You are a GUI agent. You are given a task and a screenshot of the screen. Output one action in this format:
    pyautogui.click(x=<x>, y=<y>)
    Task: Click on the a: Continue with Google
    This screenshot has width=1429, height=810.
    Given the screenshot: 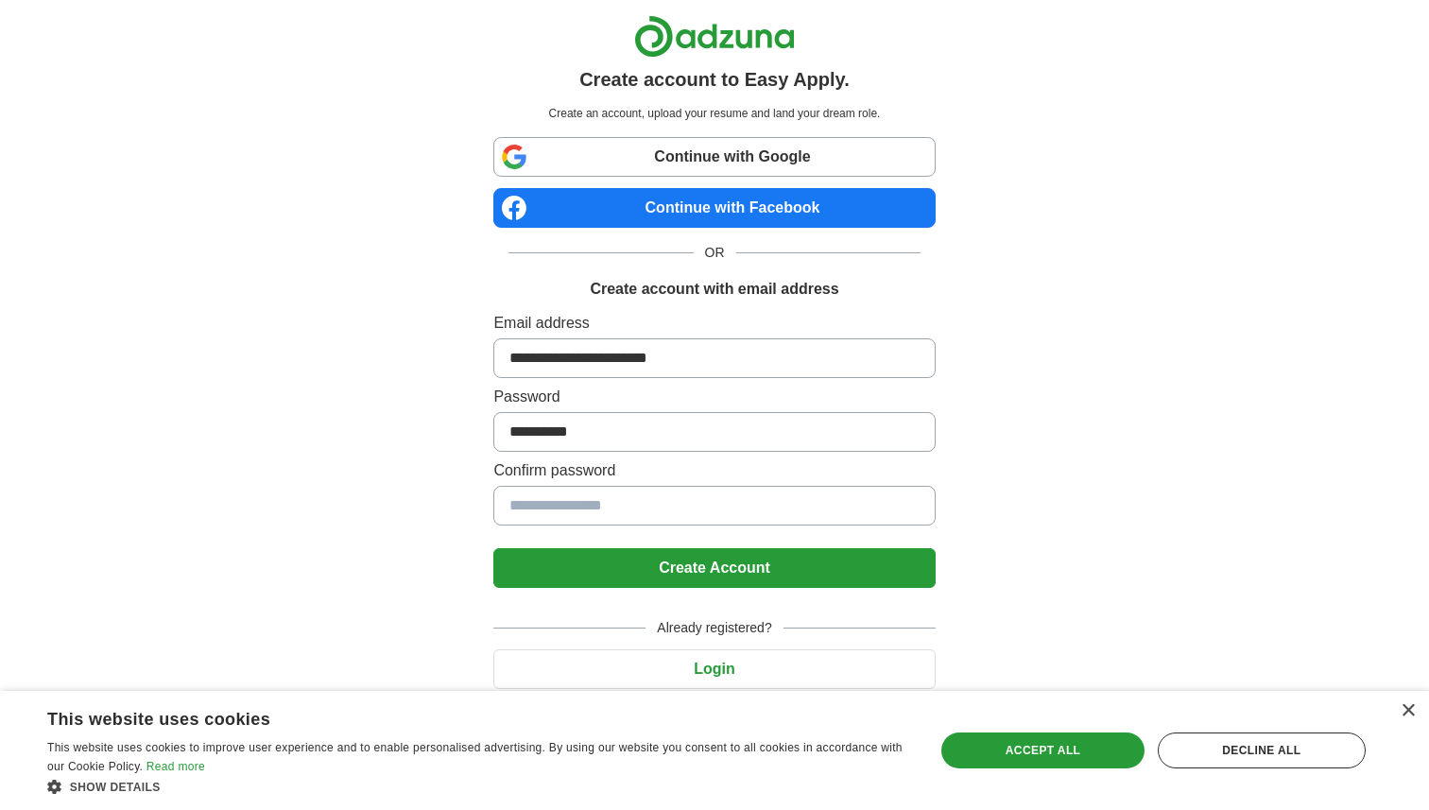 What is the action you would take?
    pyautogui.click(x=714, y=157)
    